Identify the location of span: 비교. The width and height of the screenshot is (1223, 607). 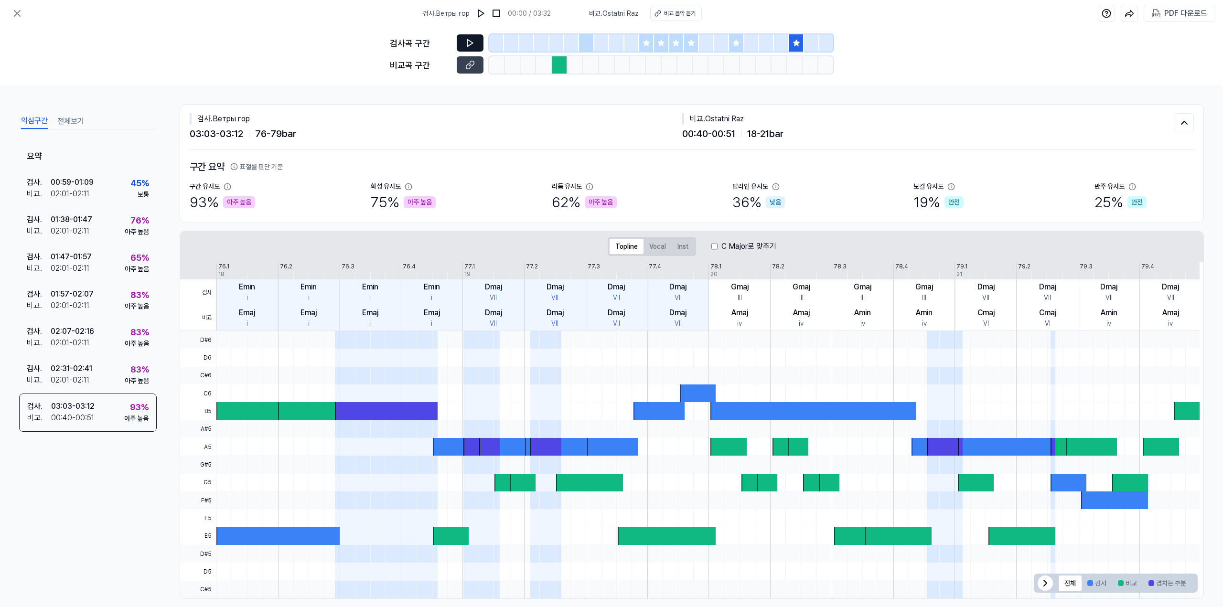
(198, 318).